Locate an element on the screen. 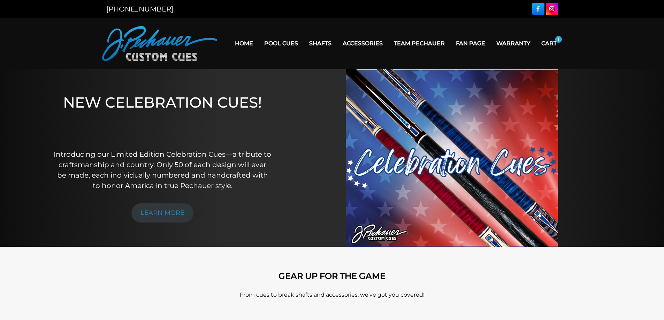 The image size is (664, 320). a: Shafts is located at coordinates (320, 43).